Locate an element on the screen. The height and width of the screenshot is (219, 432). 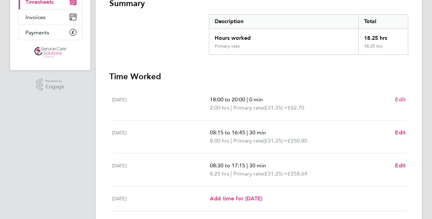
span: £62.70 is located at coordinates (296, 107).